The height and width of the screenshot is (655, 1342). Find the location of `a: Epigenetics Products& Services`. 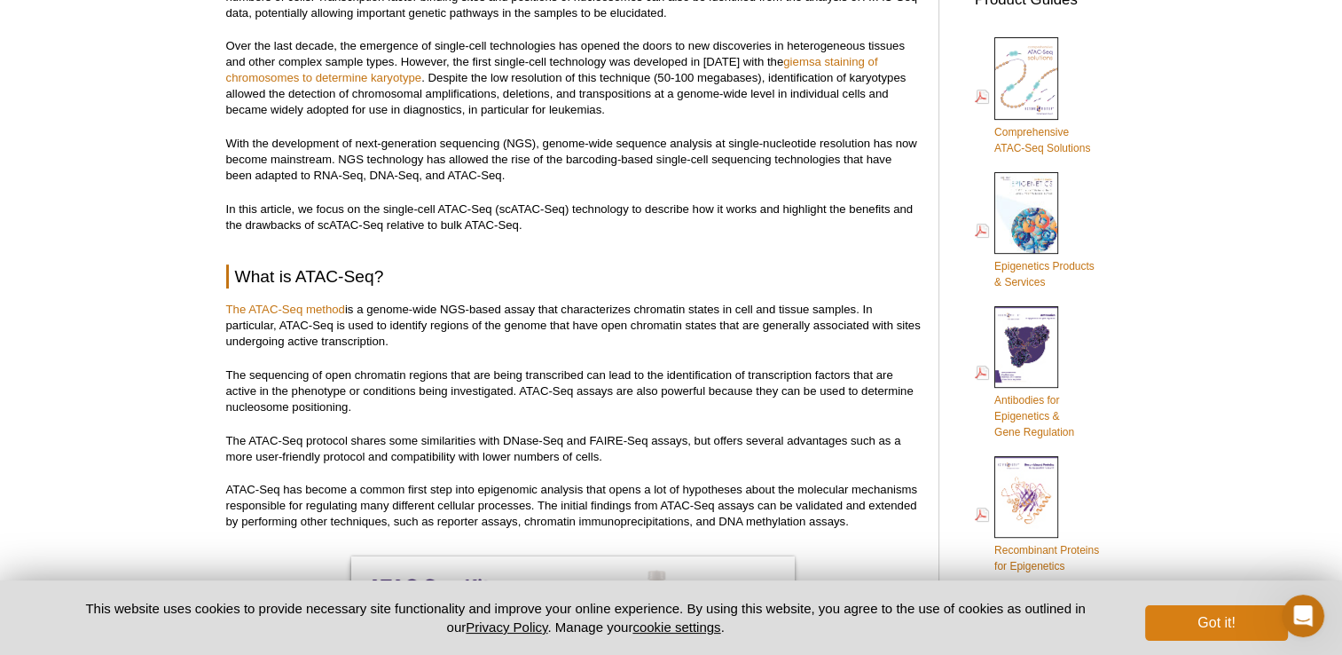

a: Epigenetics Products& Services is located at coordinates (1034, 231).